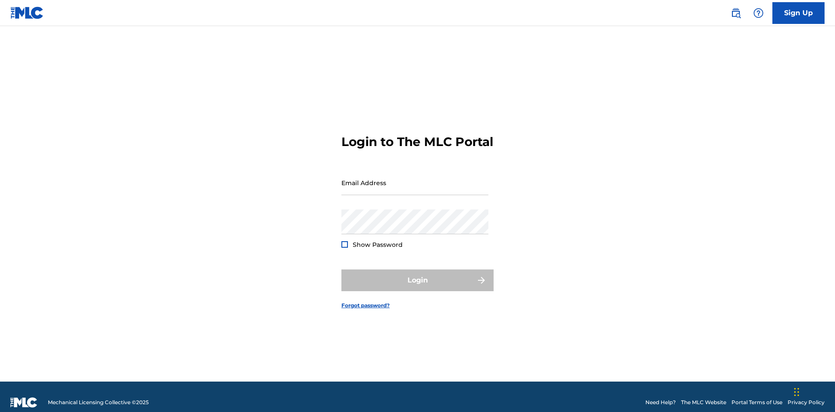 The width and height of the screenshot is (835, 412). What do you see at coordinates (813, 391) in the screenshot?
I see `div: Chat Widget` at bounding box center [813, 391].